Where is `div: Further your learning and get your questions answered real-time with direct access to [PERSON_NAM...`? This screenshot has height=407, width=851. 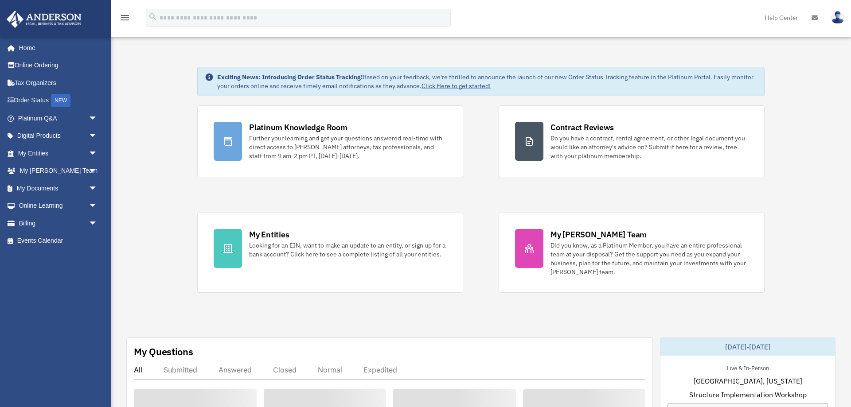
div: Further your learning and get your questions answered real-time with direct access to [PERSON_NAM... is located at coordinates (348, 147).